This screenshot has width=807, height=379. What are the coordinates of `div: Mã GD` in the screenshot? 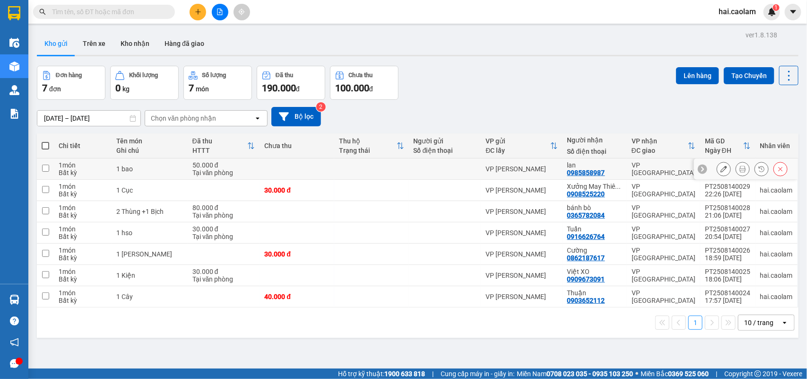 It's located at (724, 141).